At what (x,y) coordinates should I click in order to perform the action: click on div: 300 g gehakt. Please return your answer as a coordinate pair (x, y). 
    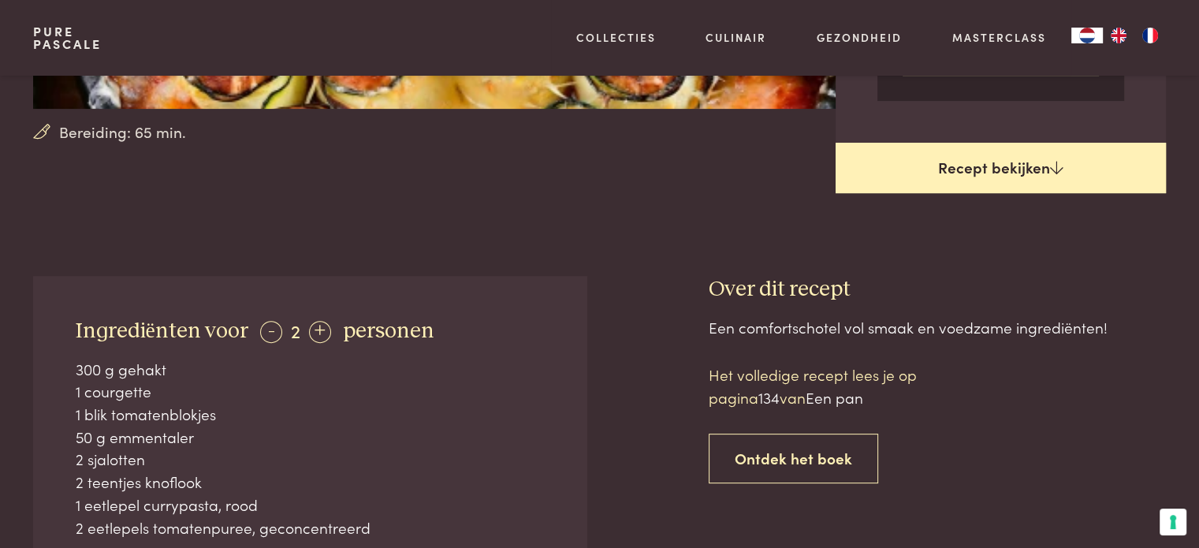
    Looking at the image, I should click on (311, 369).